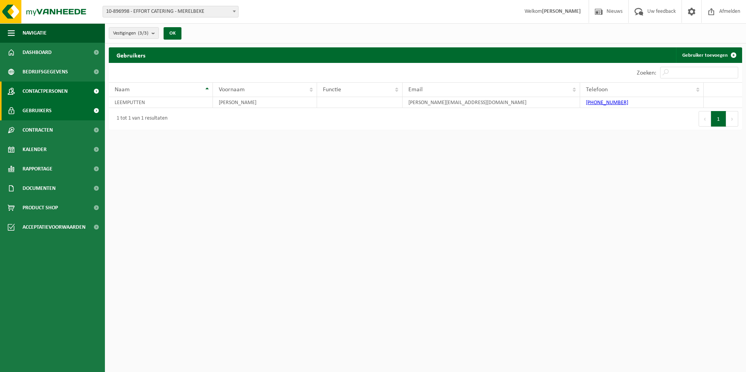  Describe the element at coordinates (718, 119) in the screenshot. I see `button: 1` at that location.